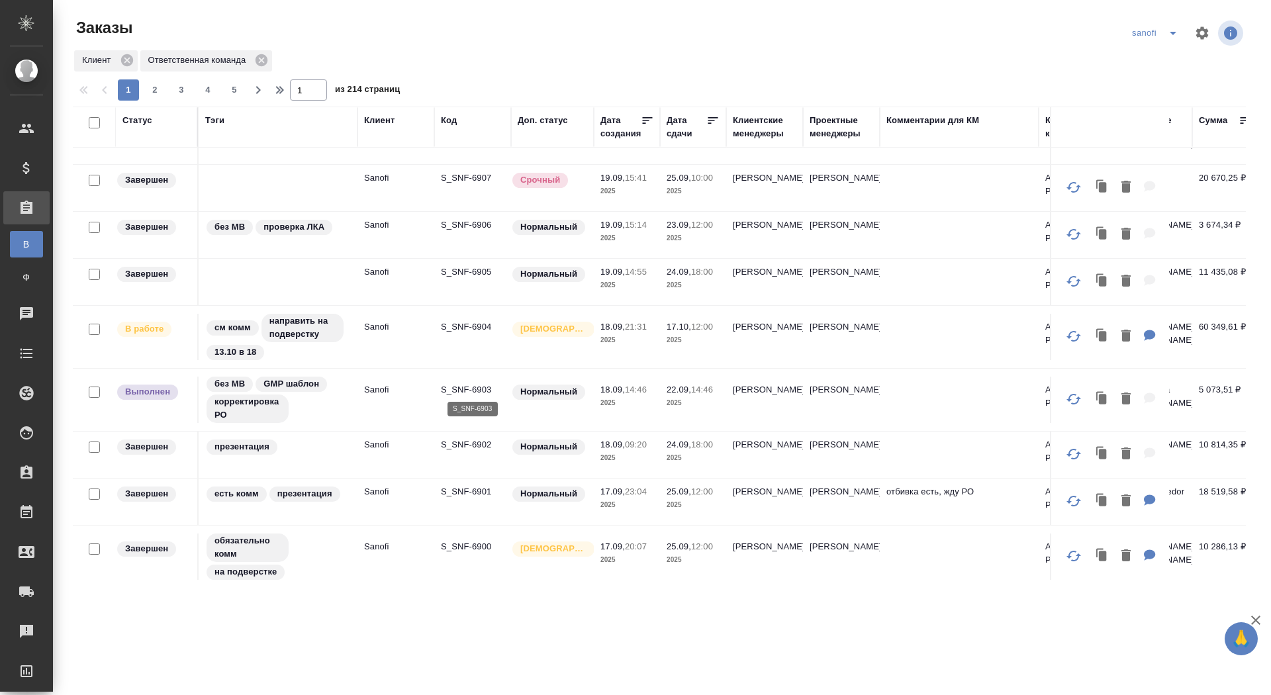 This screenshot has height=695, width=1271. Describe the element at coordinates (635, 177) in the screenshot. I see `p: 15:41` at that location.